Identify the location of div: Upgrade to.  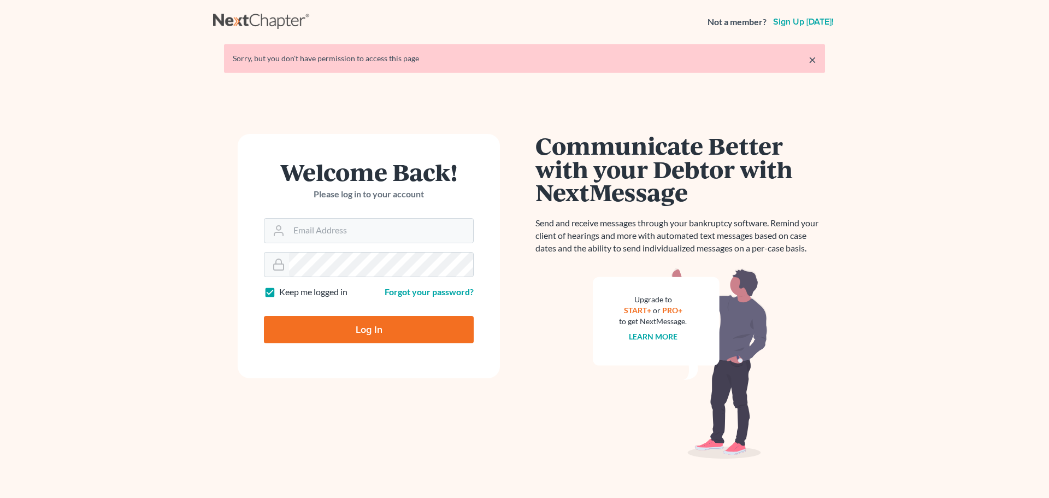
(653, 299).